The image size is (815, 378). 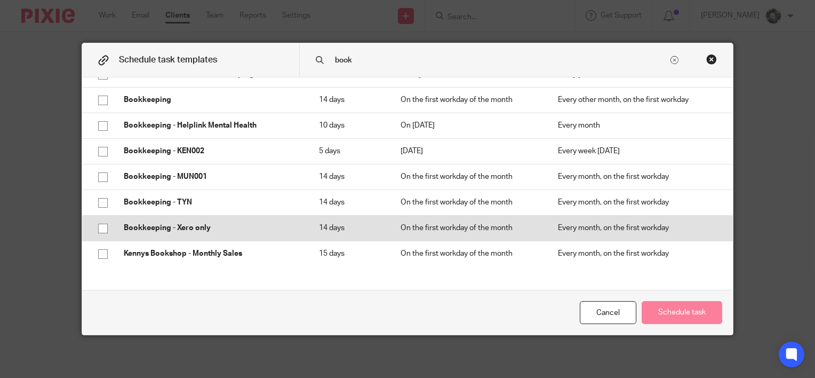 I want to click on p: Kennys Bookshop - Monthly Sales, so click(x=211, y=253).